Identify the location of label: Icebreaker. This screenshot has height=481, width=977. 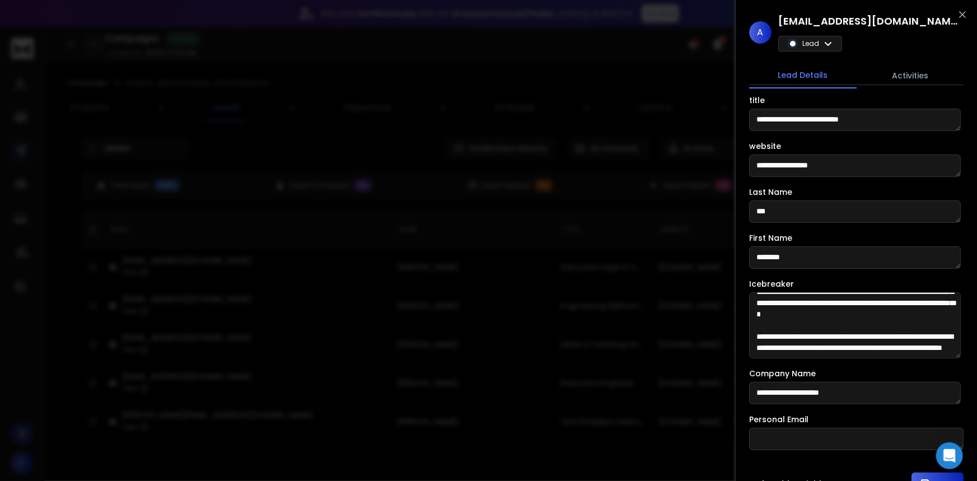
(771, 284).